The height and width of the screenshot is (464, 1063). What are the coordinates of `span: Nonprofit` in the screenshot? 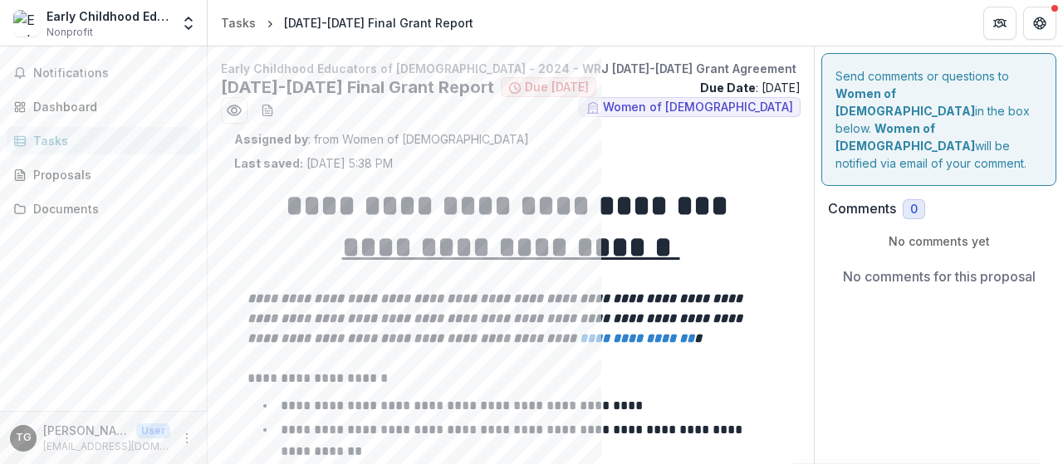 It's located at (70, 32).